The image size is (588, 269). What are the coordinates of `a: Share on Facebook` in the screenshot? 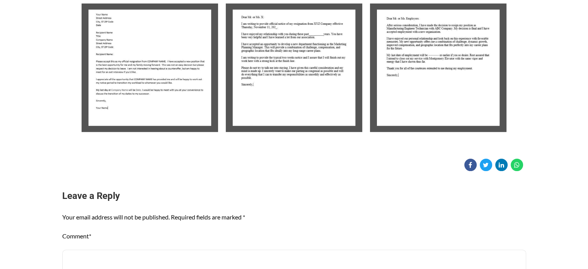 It's located at (470, 165).